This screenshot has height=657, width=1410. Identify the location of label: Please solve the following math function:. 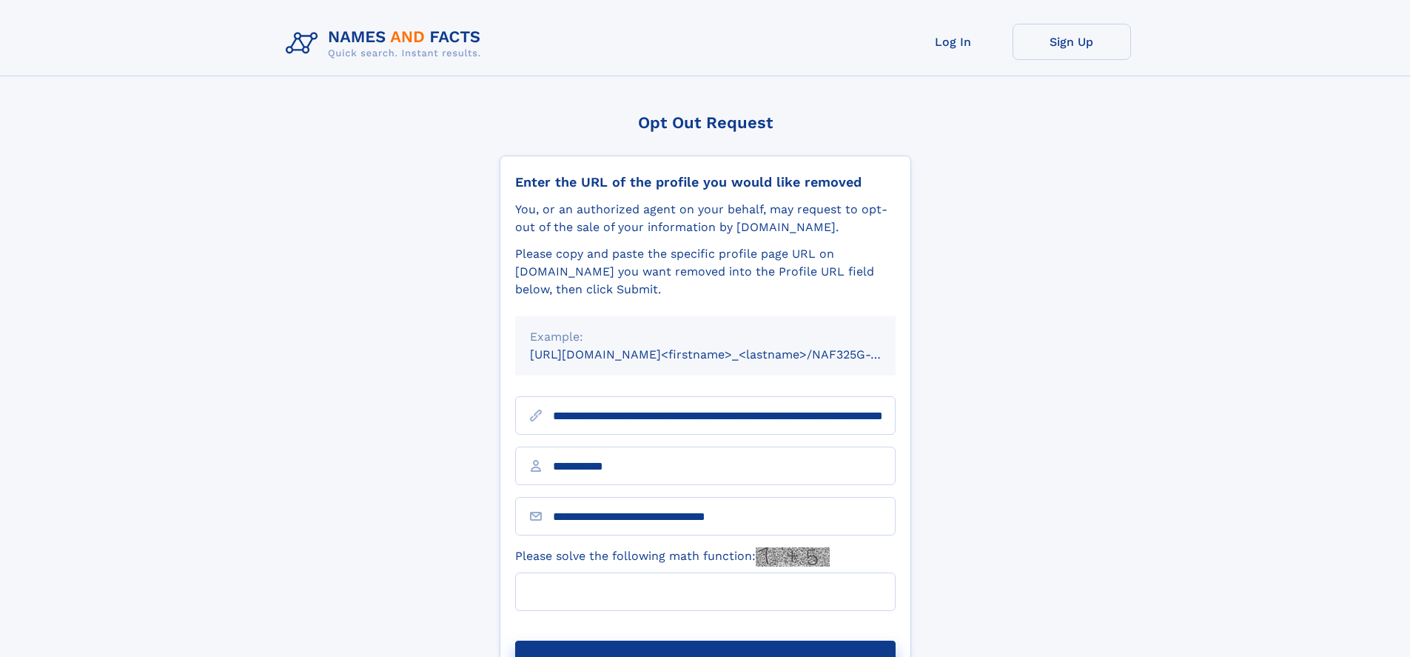
(672, 557).